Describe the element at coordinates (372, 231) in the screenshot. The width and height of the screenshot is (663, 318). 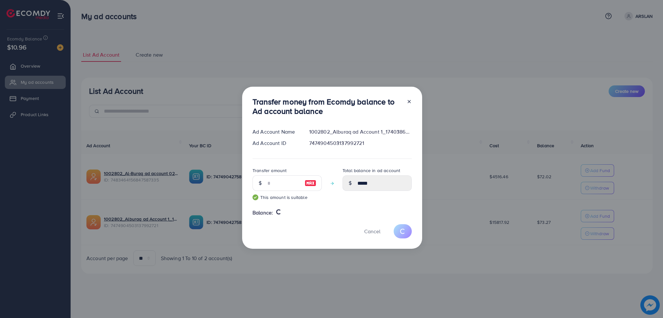
I see `button: Cancel` at that location.